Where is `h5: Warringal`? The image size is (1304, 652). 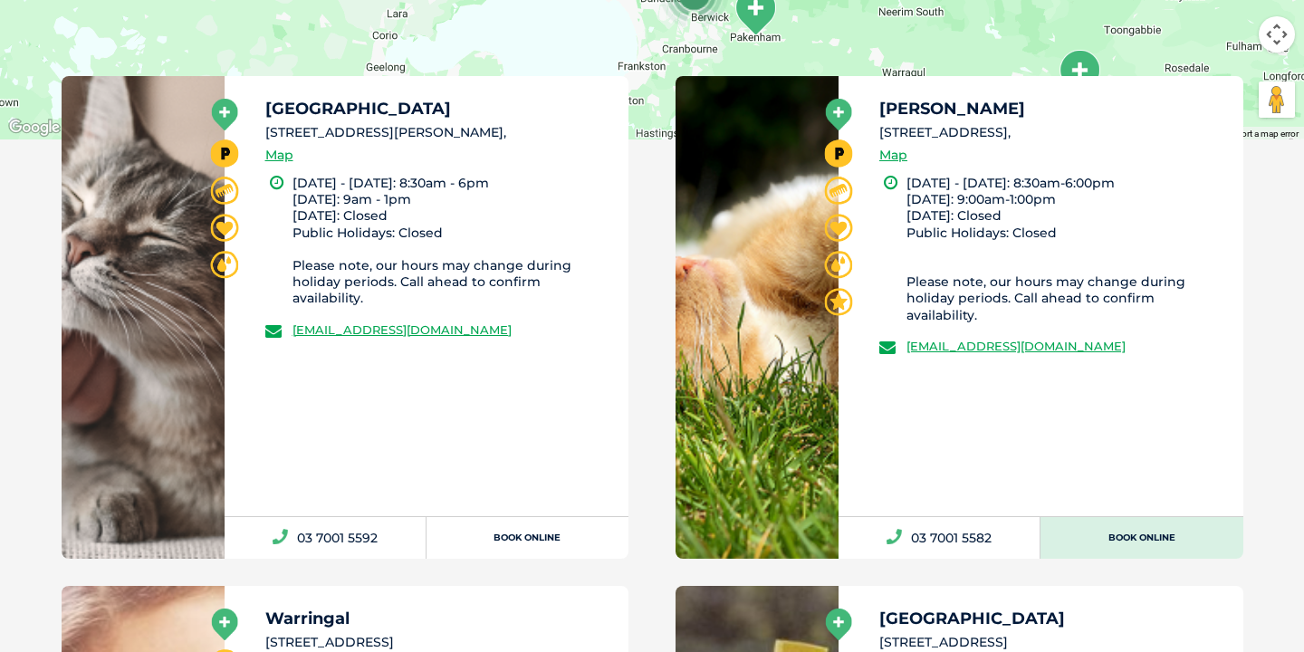 h5: Warringal is located at coordinates (439, 619).